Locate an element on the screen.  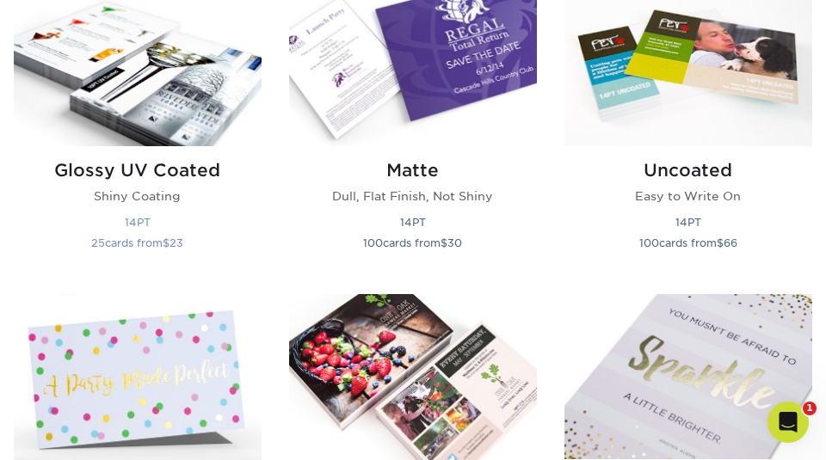
h2: Uncoated is located at coordinates (688, 170).